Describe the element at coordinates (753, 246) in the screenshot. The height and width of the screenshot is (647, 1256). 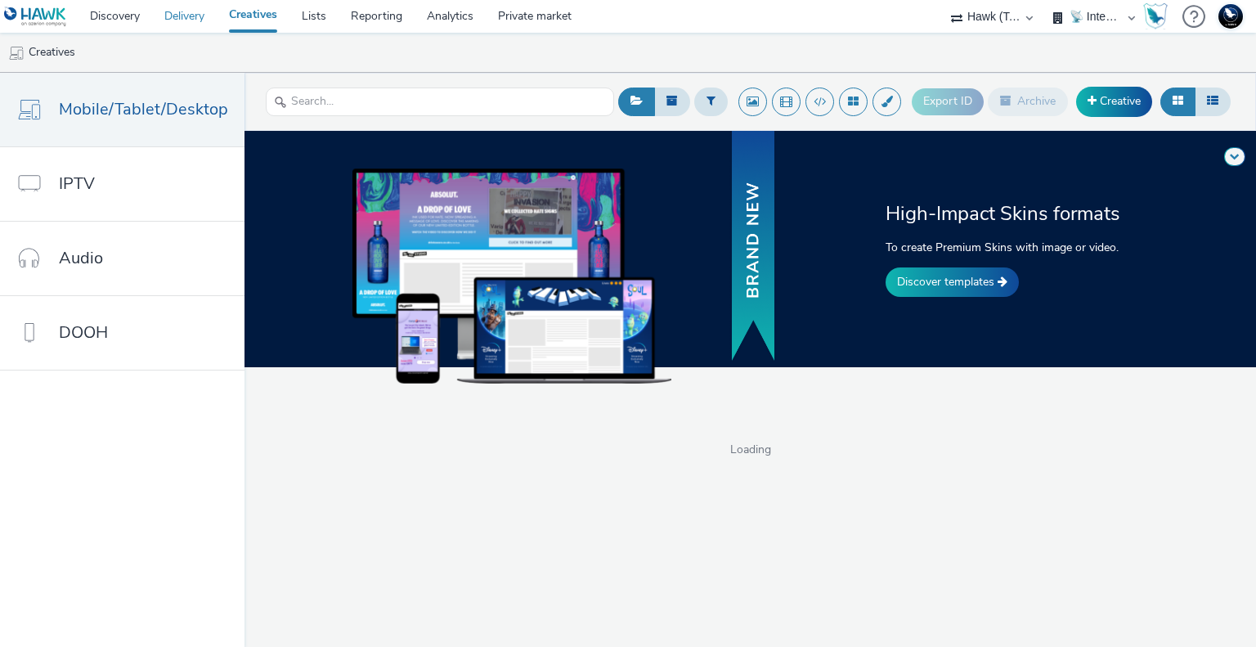
I see `img: banner with new text` at that location.